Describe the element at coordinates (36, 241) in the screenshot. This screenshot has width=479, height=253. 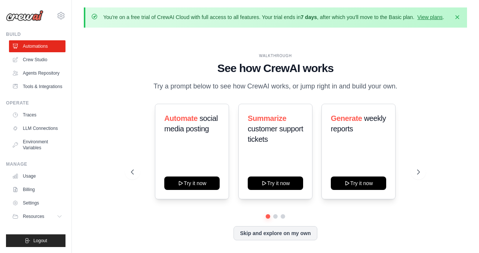
I see `button: Logout` at that location.